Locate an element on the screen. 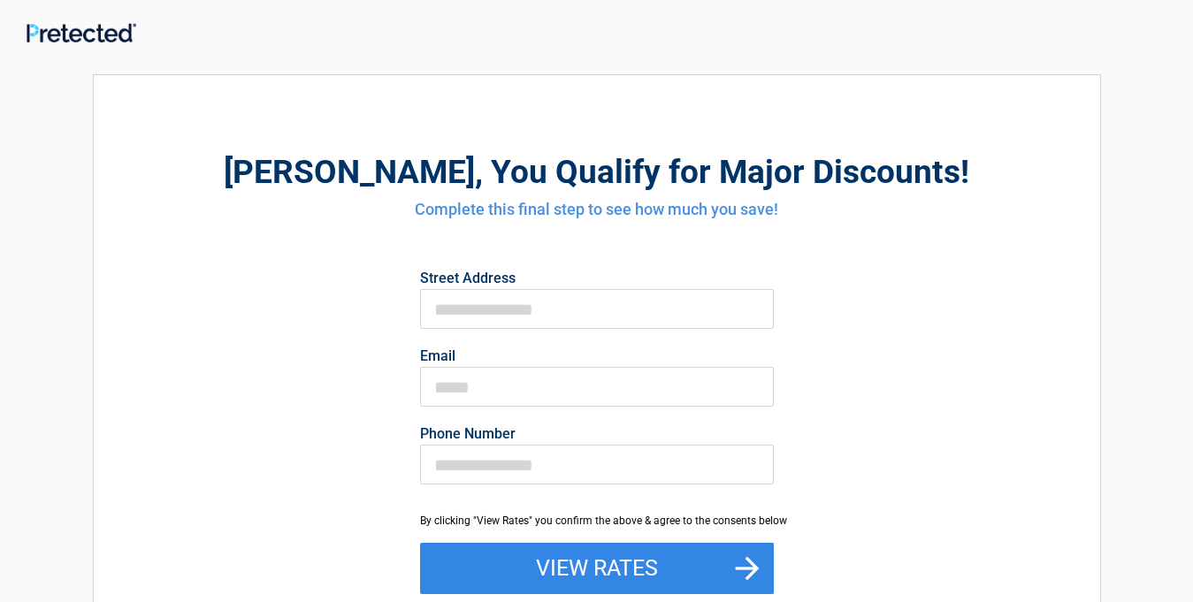  label: Phone Number is located at coordinates (597, 434).